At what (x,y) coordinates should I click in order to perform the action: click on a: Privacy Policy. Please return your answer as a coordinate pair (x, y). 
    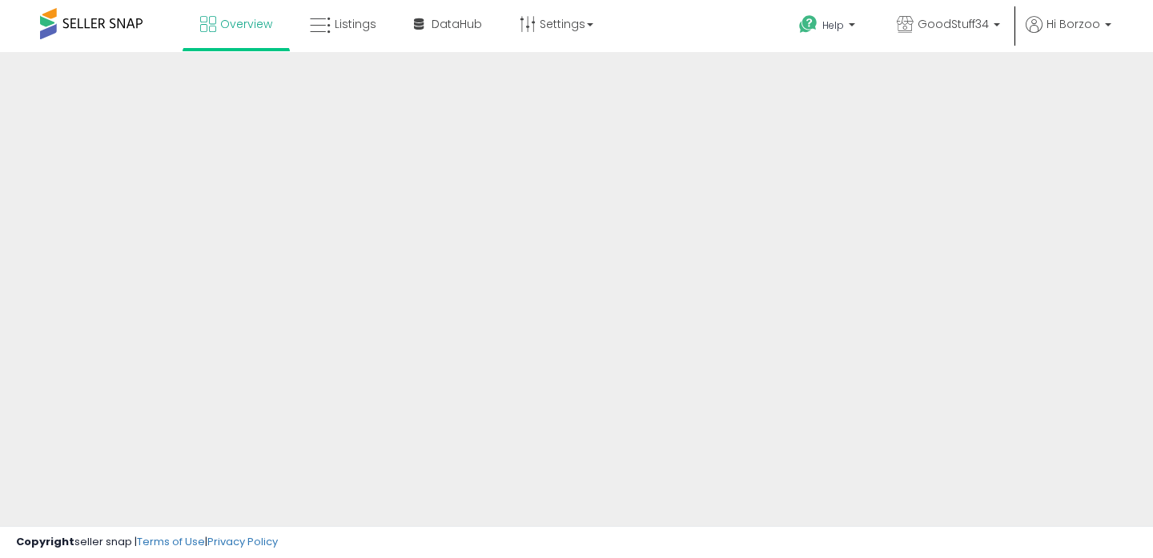
    Looking at the image, I should click on (243, 541).